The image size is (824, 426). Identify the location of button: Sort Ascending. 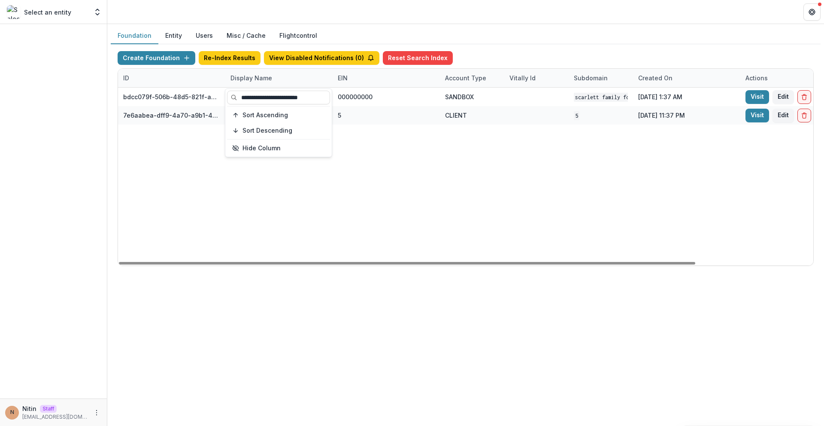
(279, 115).